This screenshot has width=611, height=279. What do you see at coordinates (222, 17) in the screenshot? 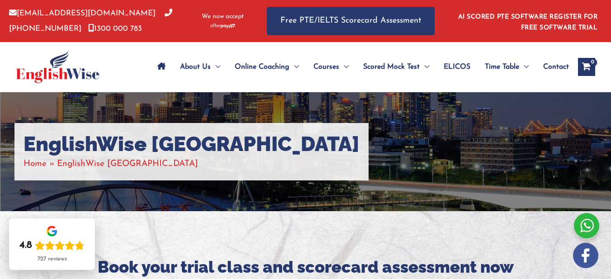
I see `span: We now accept` at bounding box center [222, 17].